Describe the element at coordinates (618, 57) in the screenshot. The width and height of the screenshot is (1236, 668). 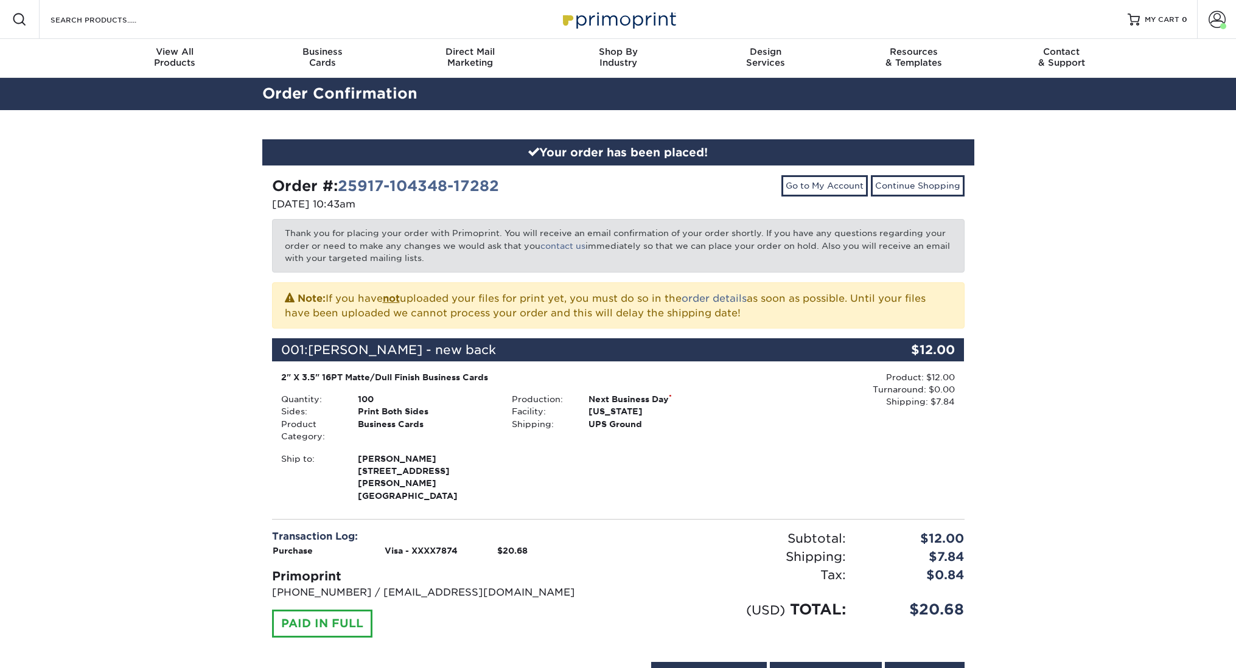
I see `div: Industry` at that location.